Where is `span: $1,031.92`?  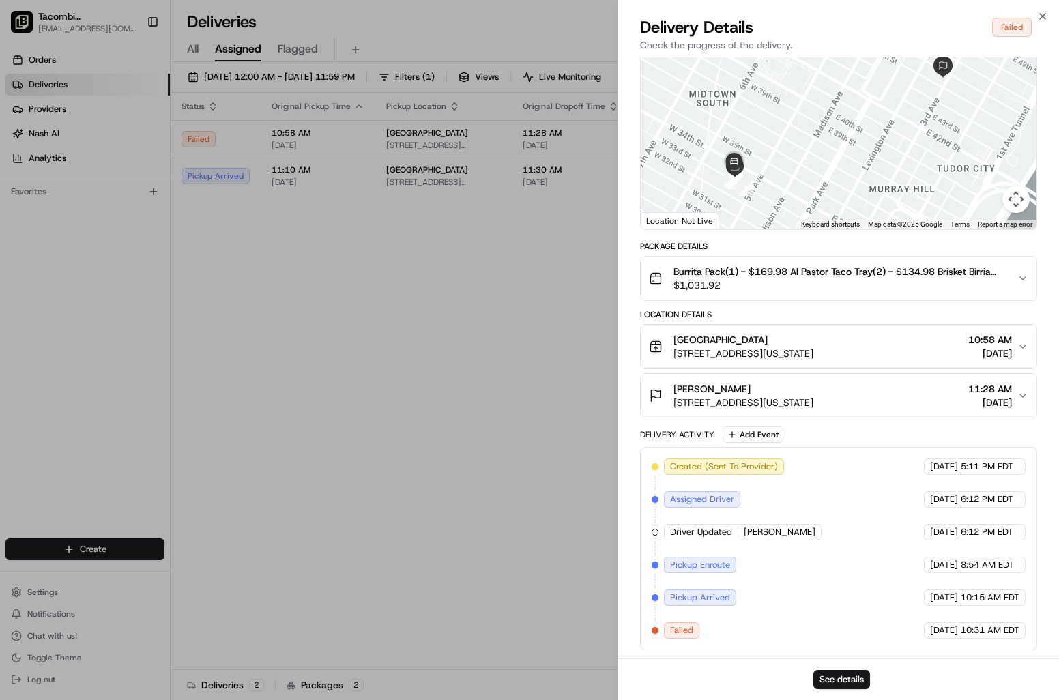
span: $1,031.92 is located at coordinates (840, 285).